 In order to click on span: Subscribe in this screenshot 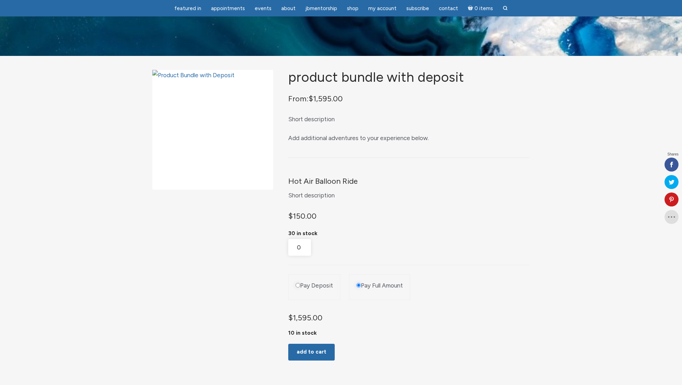, I will do `click(418, 8)`.